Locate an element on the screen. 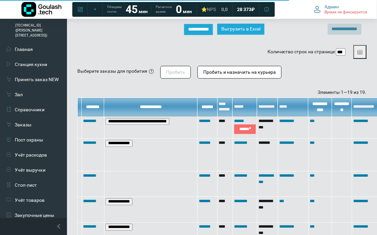 The height and width of the screenshot is (235, 377). label: Количество строк на странице is located at coordinates (301, 52).